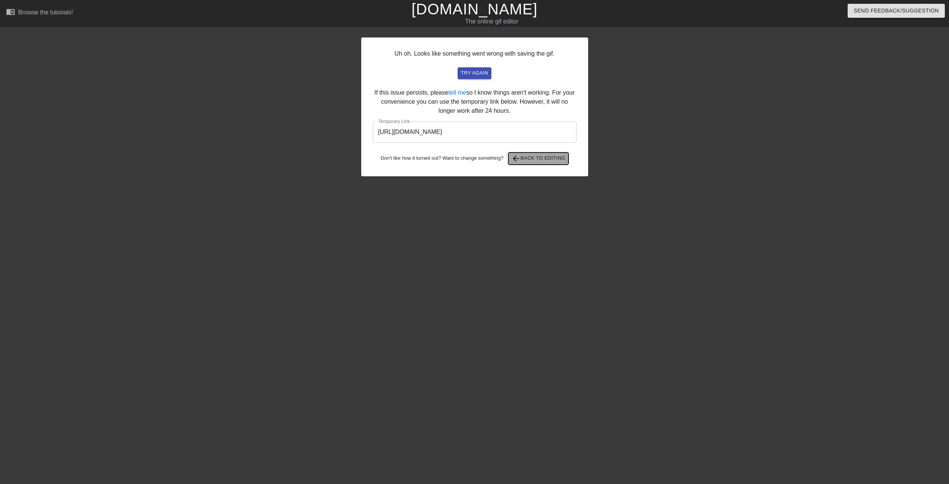  I want to click on span: menu_book, so click(11, 12).